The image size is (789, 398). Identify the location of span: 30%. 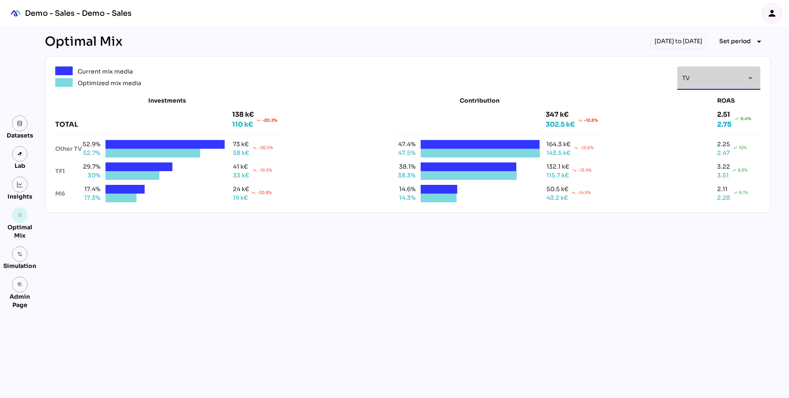
(91, 175).